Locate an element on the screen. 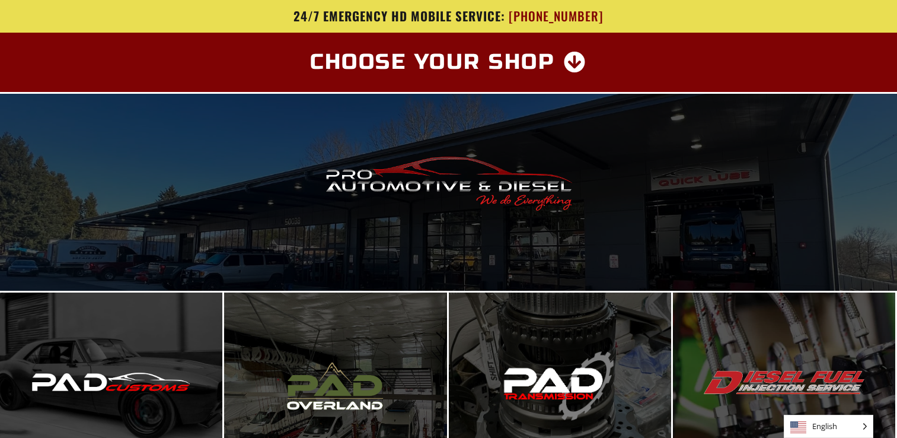 The image size is (897, 438). a: Choose Your Shop is located at coordinates (448, 62).